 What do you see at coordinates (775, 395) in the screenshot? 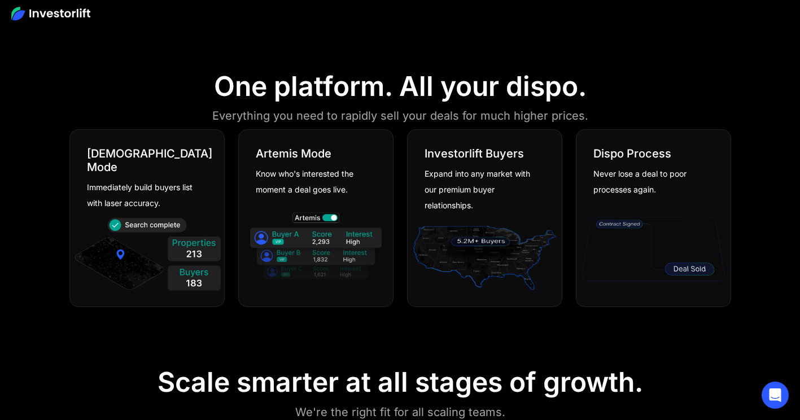
I see `div: Open Intercom Messenger` at bounding box center [775, 395].